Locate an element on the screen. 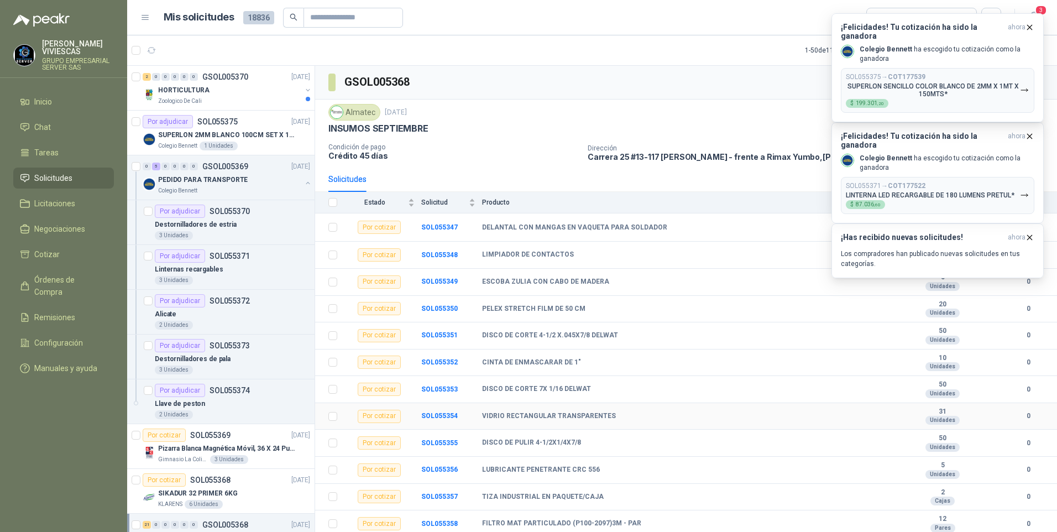  a: SOL055355 is located at coordinates (439, 443).